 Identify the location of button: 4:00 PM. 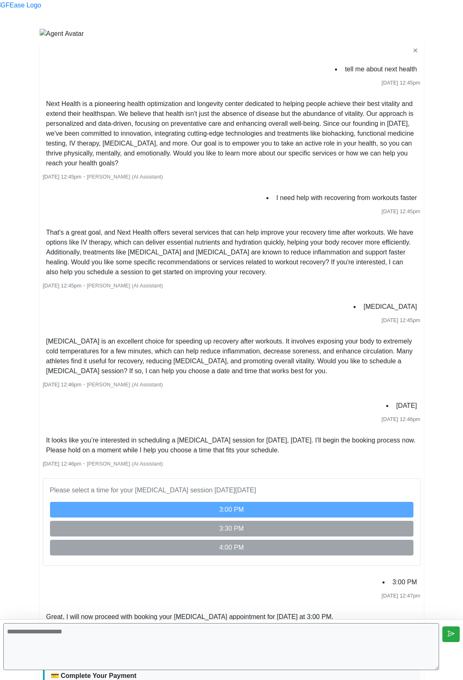
(231, 548).